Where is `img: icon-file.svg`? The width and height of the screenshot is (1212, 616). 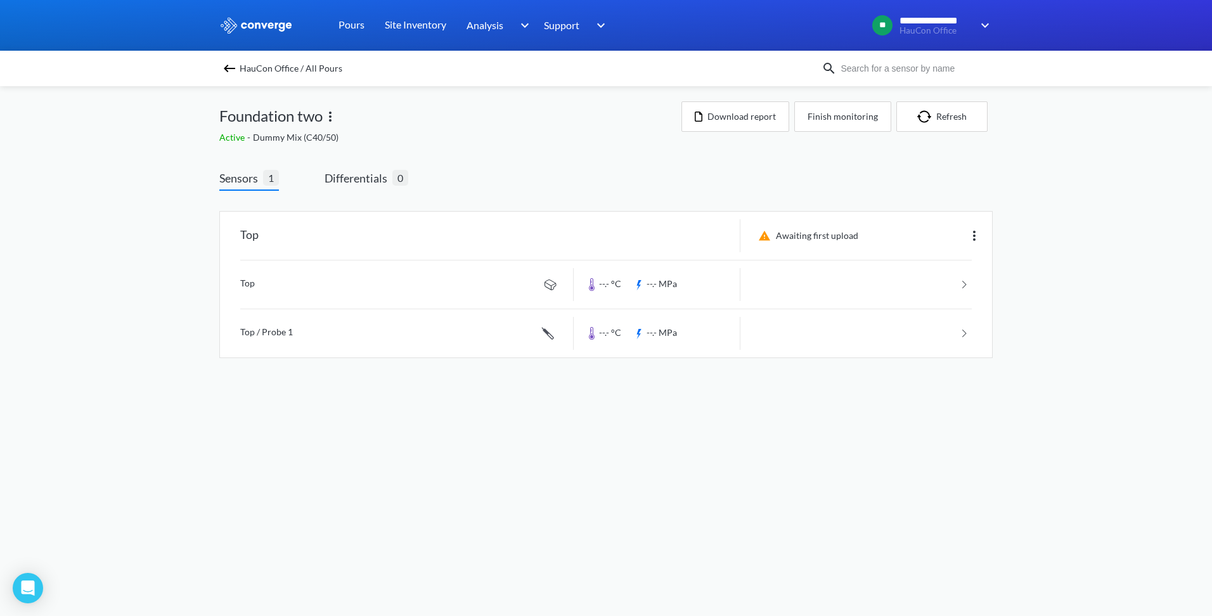 img: icon-file.svg is located at coordinates (698, 117).